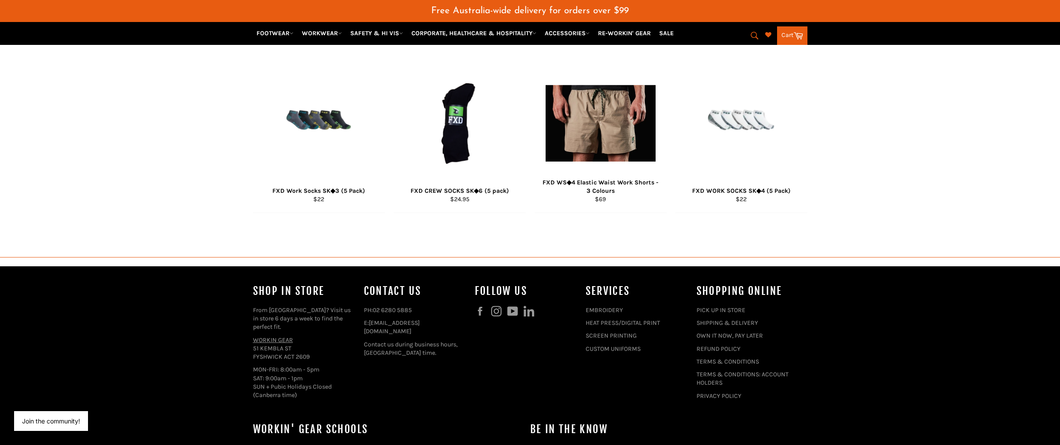 This screenshot has width=1060, height=445. I want to click on a: TERMS & CONDITIONS, so click(728, 361).